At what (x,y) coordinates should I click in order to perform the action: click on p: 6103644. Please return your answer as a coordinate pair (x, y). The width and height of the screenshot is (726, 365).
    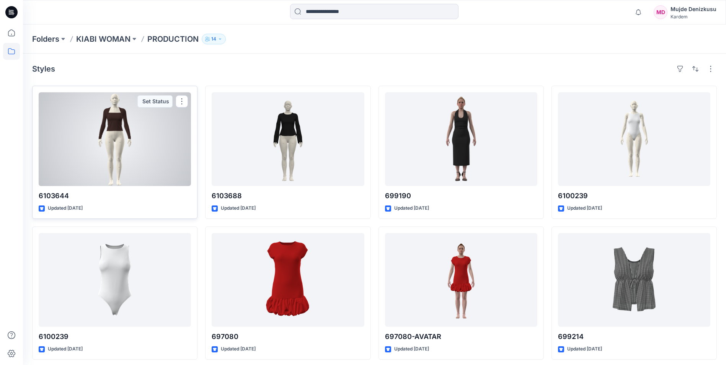
    Looking at the image, I should click on (115, 196).